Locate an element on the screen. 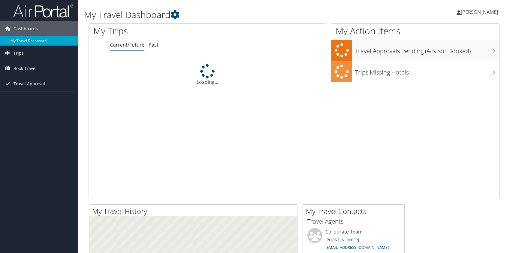 This screenshot has width=510, height=253. a: Current/Future is located at coordinates (127, 45).